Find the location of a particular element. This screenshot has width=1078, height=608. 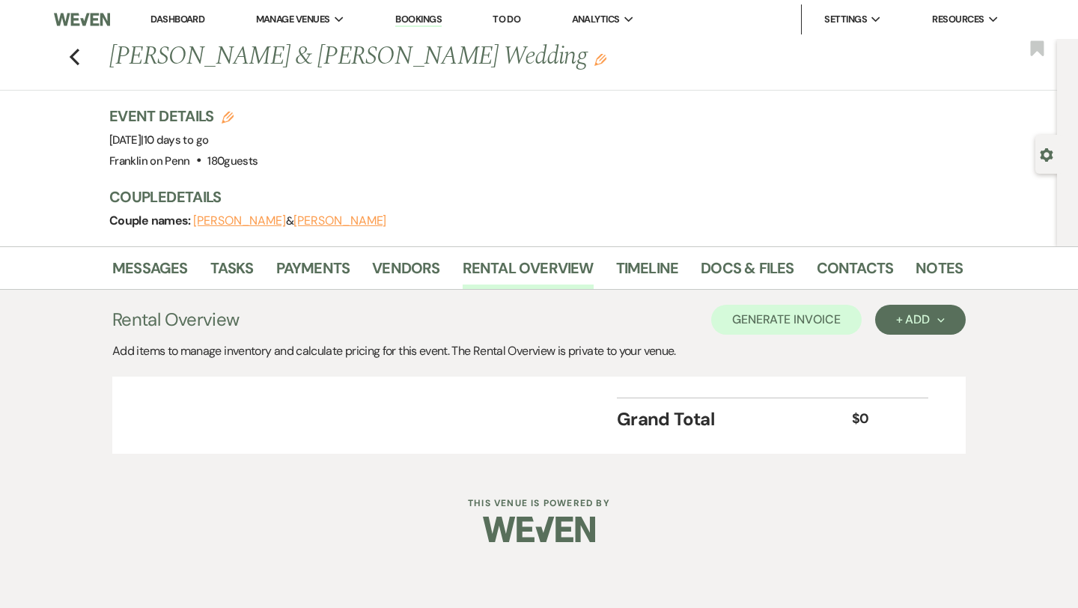

a: Messages is located at coordinates (150, 273).